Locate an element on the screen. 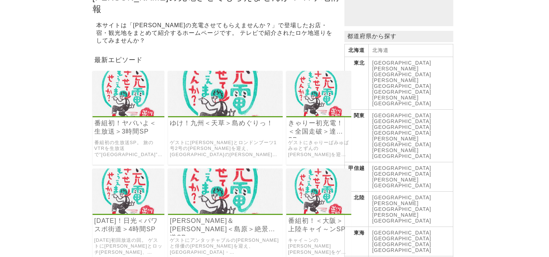 The height and width of the screenshot is (257, 549). h2: 最新エピソード is located at coordinates (217, 59).